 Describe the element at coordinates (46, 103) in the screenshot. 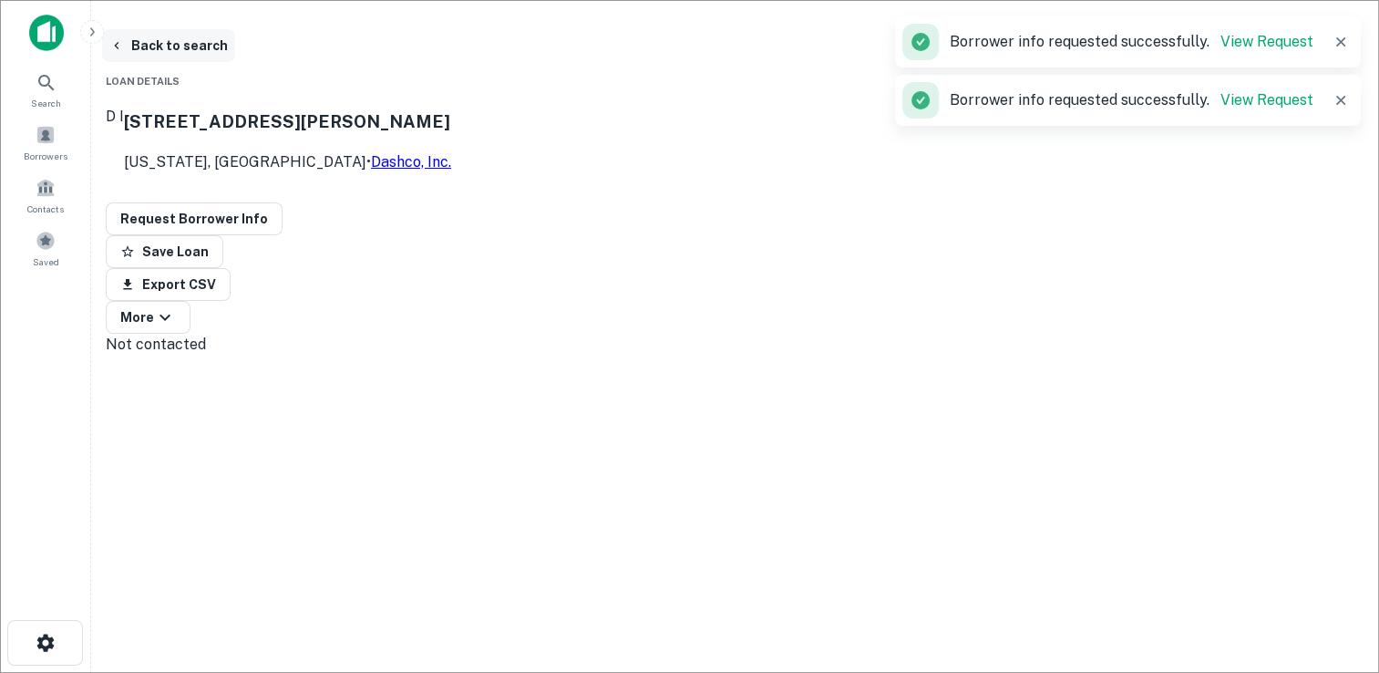

I see `span: Search` at that location.